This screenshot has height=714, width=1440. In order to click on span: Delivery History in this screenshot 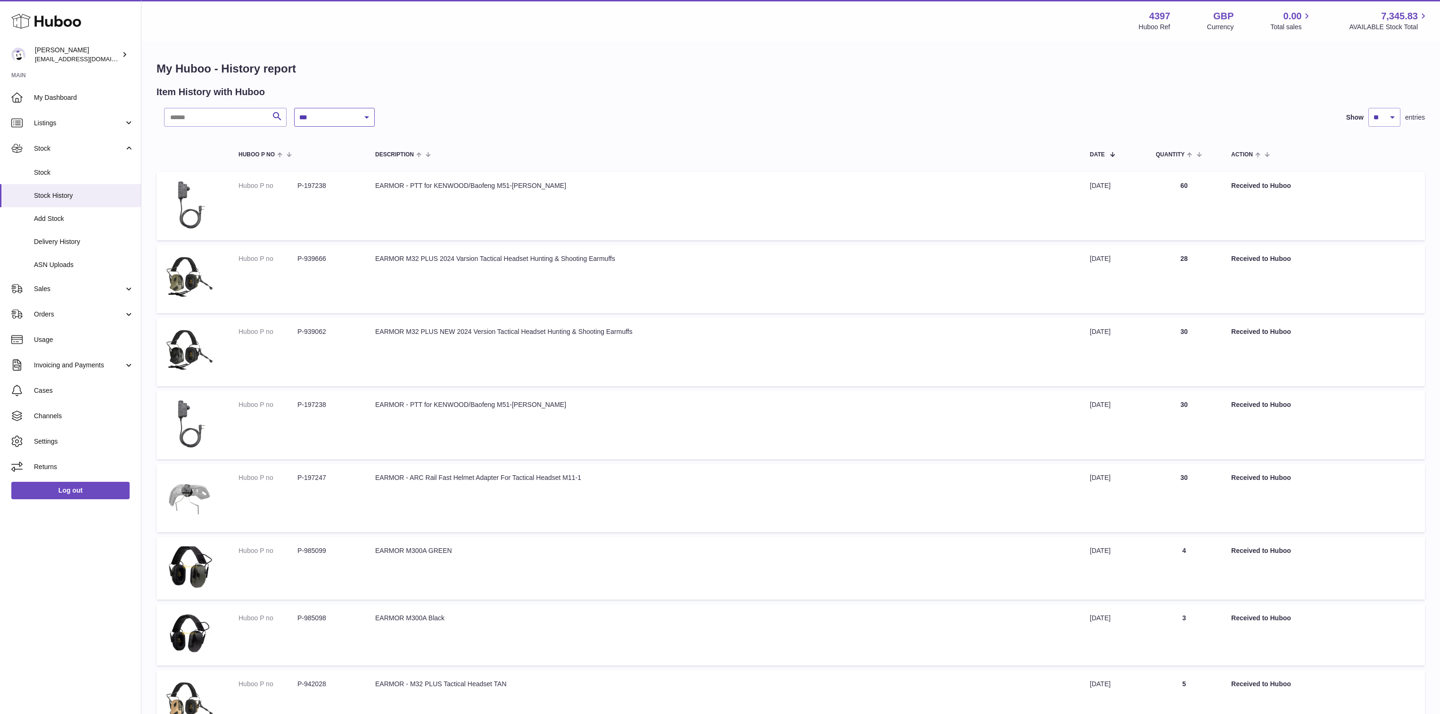, I will do `click(84, 242)`.